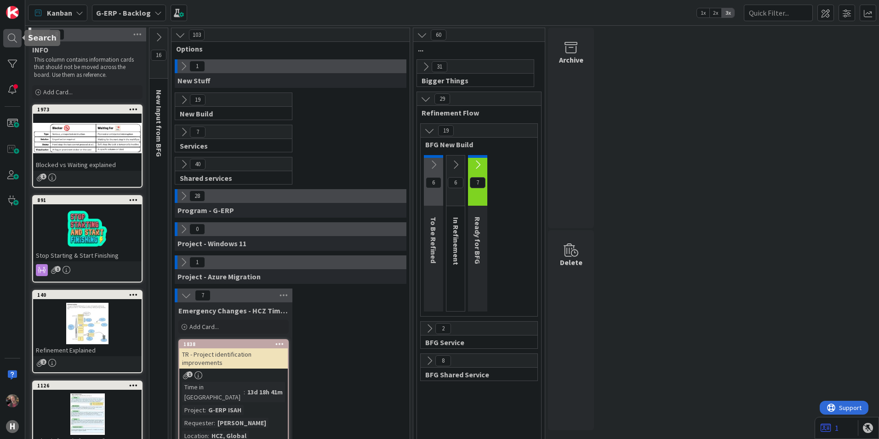 This screenshot has width=879, height=439. I want to click on span: 60, so click(439, 35).